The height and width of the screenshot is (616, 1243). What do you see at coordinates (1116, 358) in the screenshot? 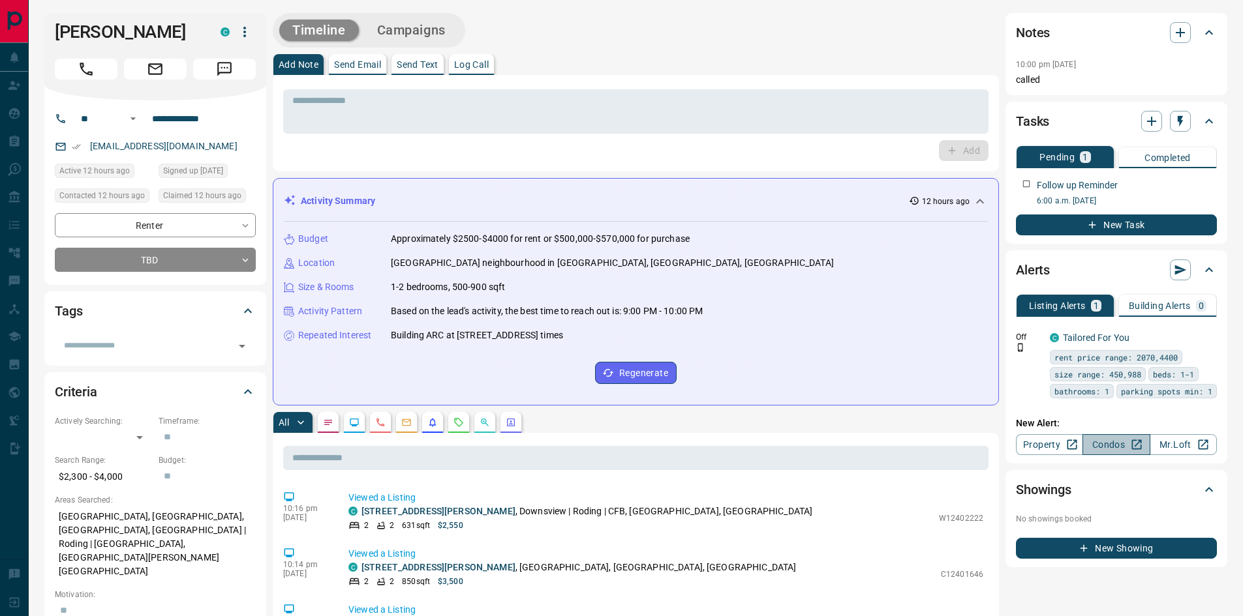
I see `span: rent price range: 2070,4400` at bounding box center [1116, 358].